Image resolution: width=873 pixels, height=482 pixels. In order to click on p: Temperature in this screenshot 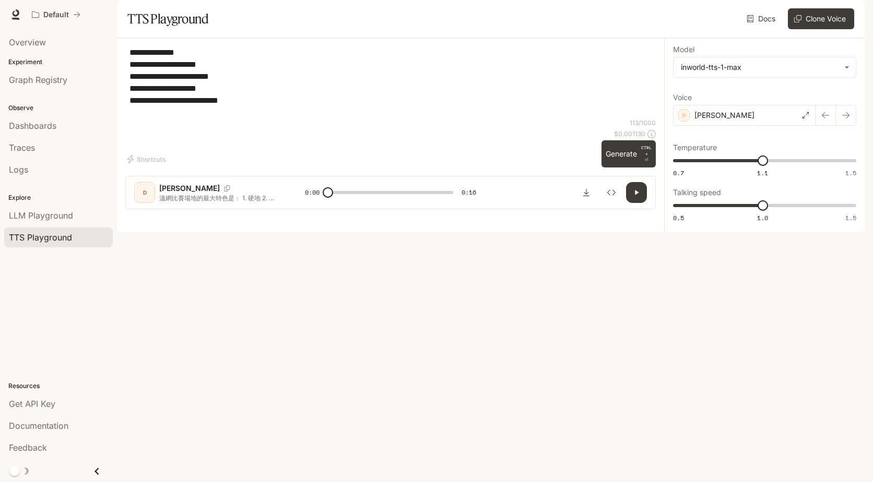, I will do `click(695, 148)`.